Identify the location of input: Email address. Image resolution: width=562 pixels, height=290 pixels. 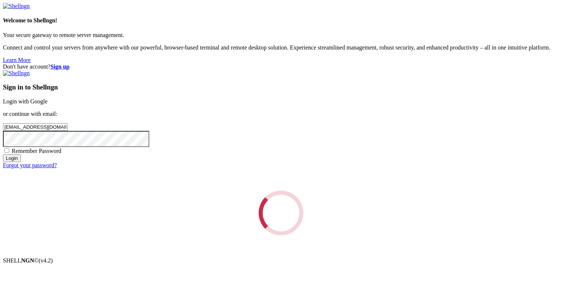
(35, 127).